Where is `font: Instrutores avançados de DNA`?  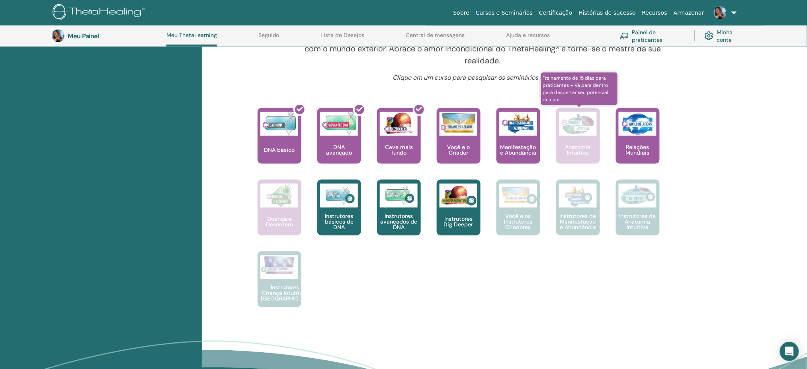
font: Instrutores avançados de DNA is located at coordinates (399, 221).